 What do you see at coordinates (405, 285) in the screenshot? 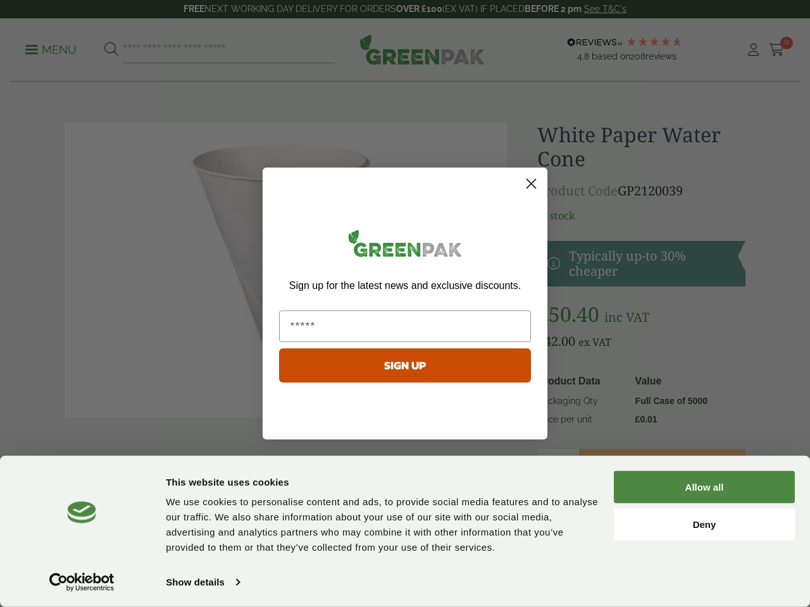
I see `span: Sign up for the latest news and exclusive discounts.` at bounding box center [405, 285].